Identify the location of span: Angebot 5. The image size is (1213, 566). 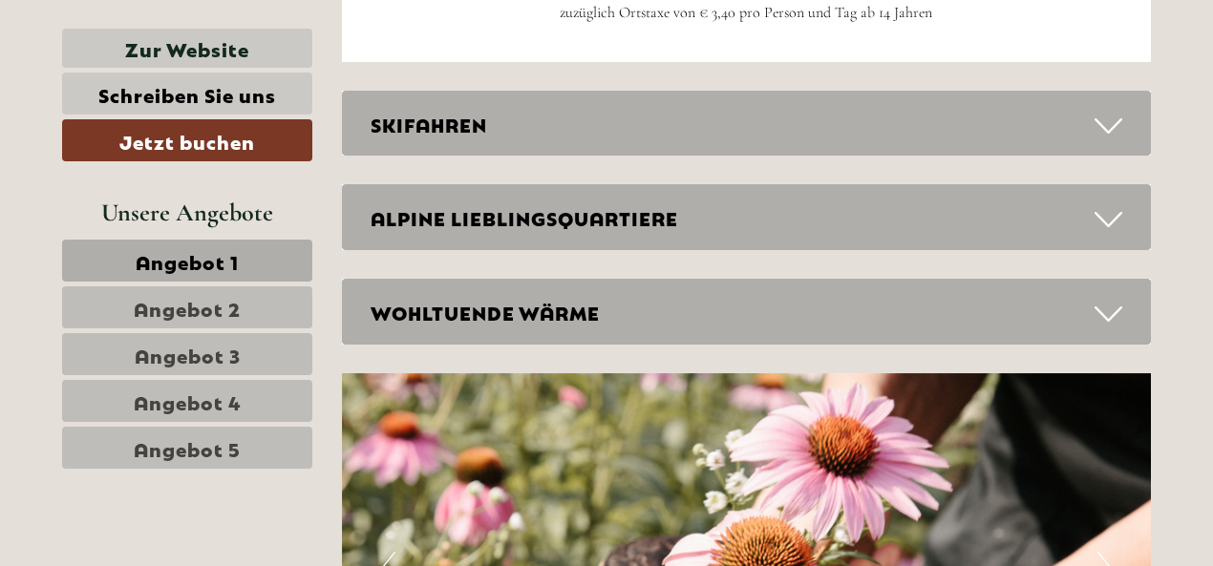
(187, 448).